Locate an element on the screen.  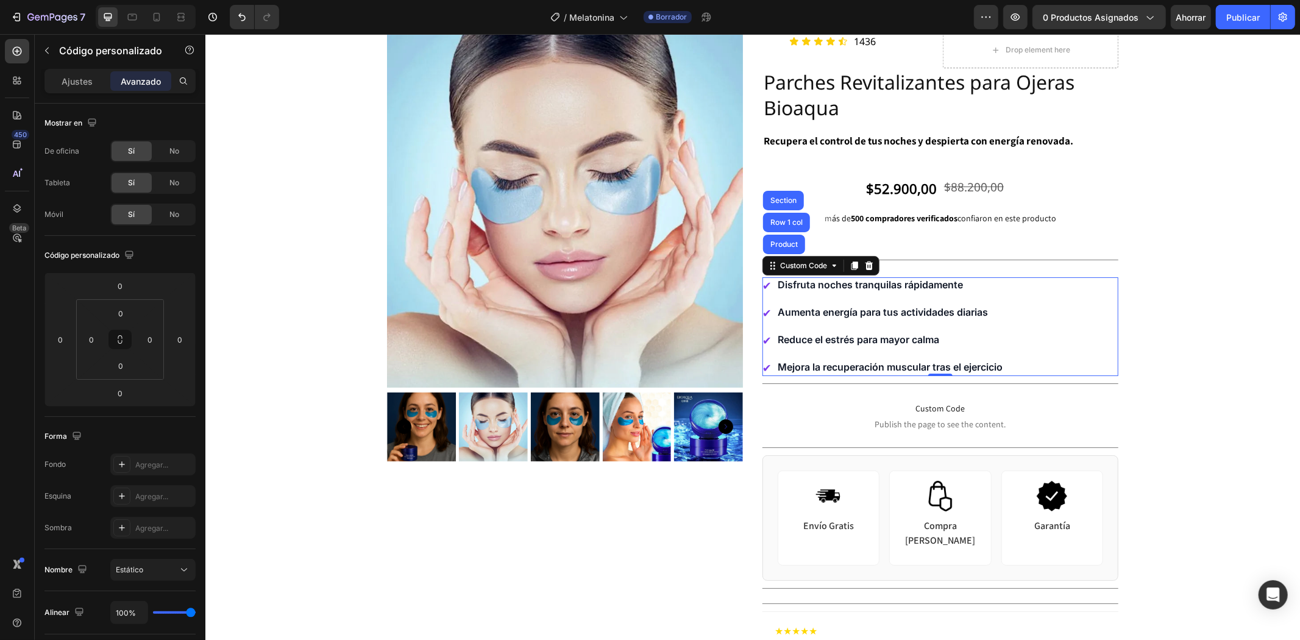
font: Avanzado is located at coordinates (141, 81).